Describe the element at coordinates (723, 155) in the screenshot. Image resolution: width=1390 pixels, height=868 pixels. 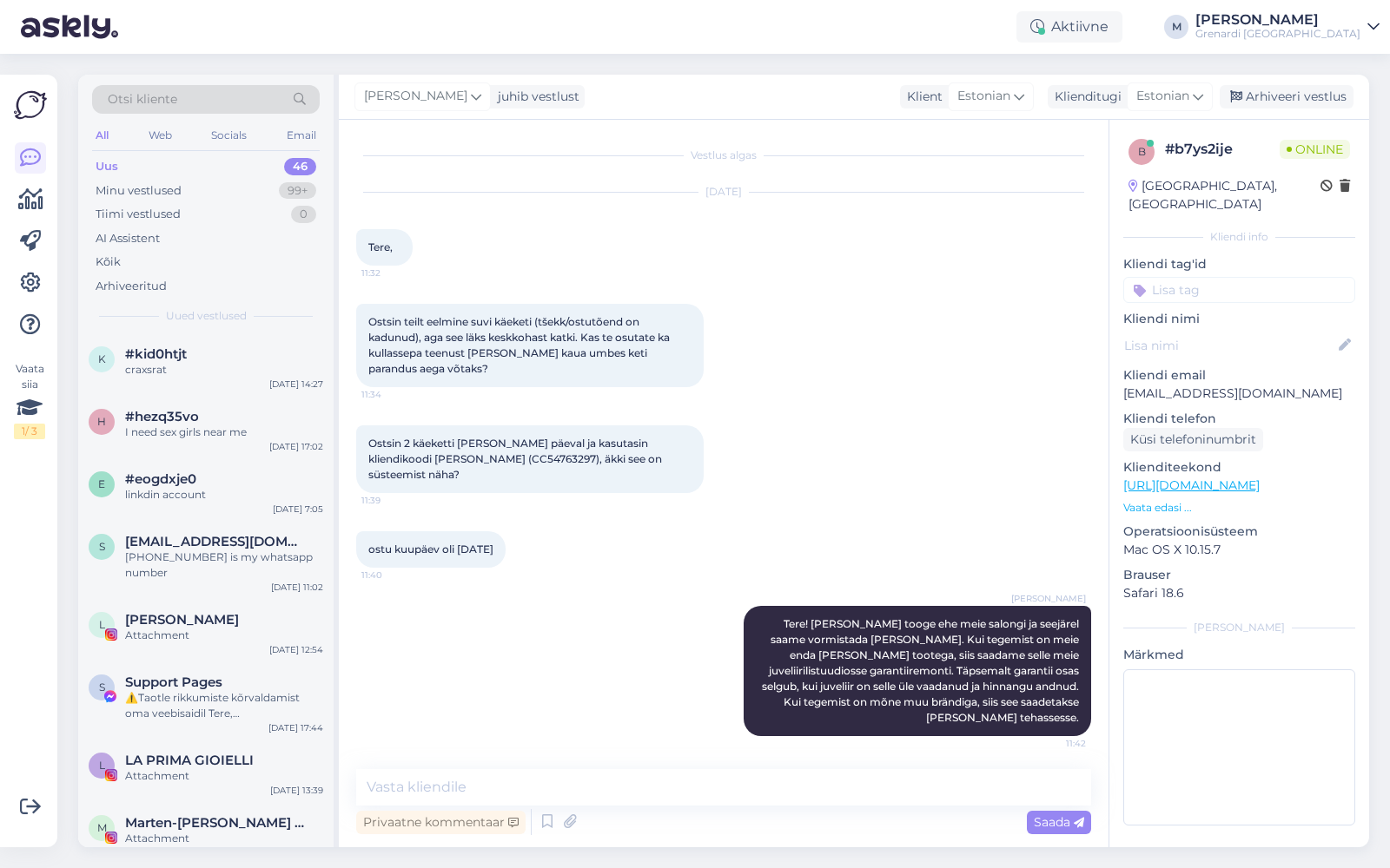
I see `div: Vestlus algas` at that location.